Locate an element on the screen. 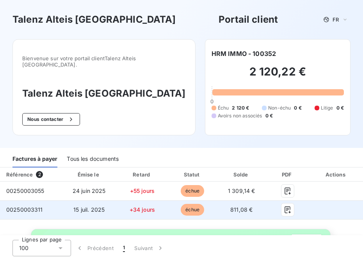 This screenshot has width=363, height=261. span: 2 is located at coordinates (39, 174).